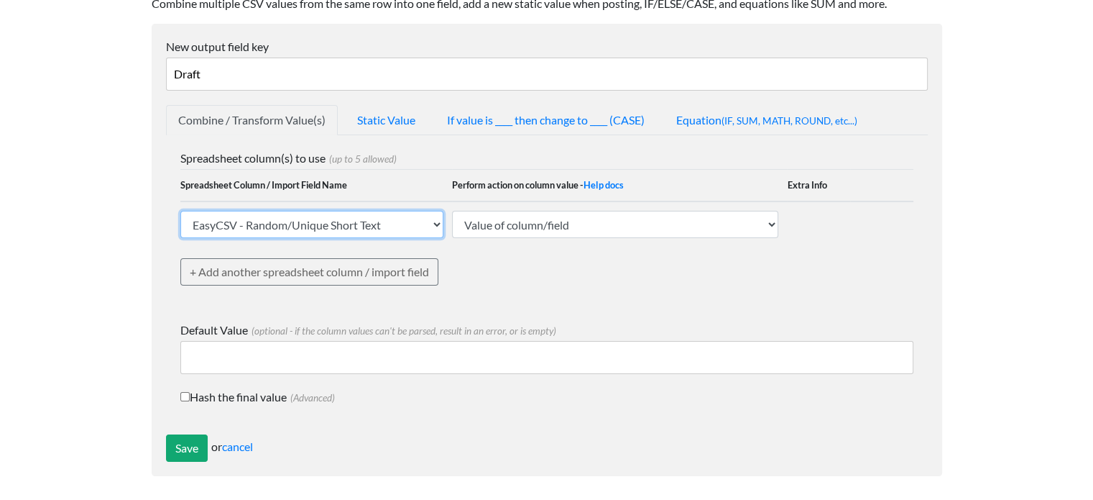 The height and width of the screenshot is (500, 1093). What do you see at coordinates (386, 120) in the screenshot?
I see `a: Static Value` at bounding box center [386, 120].